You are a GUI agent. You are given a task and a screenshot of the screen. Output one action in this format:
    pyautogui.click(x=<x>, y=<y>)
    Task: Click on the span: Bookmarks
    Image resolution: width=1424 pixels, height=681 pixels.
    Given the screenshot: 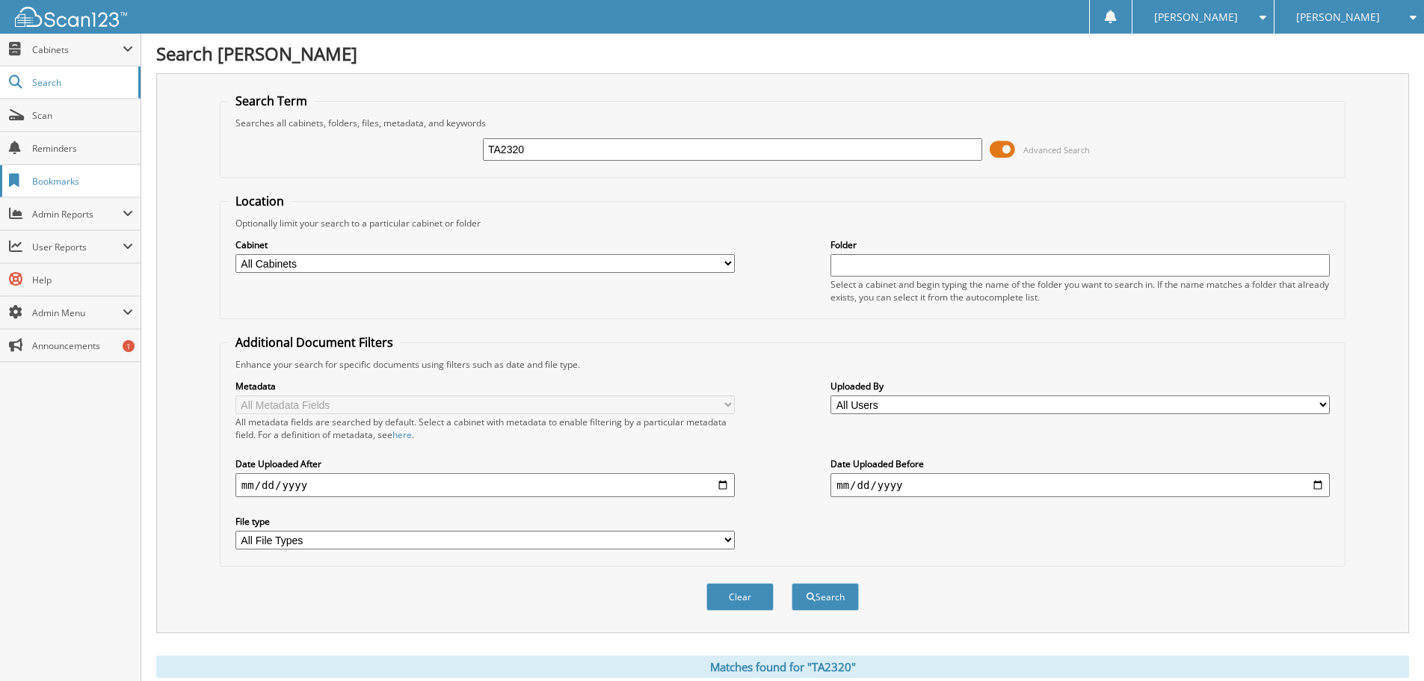 What is the action you would take?
    pyautogui.click(x=82, y=181)
    